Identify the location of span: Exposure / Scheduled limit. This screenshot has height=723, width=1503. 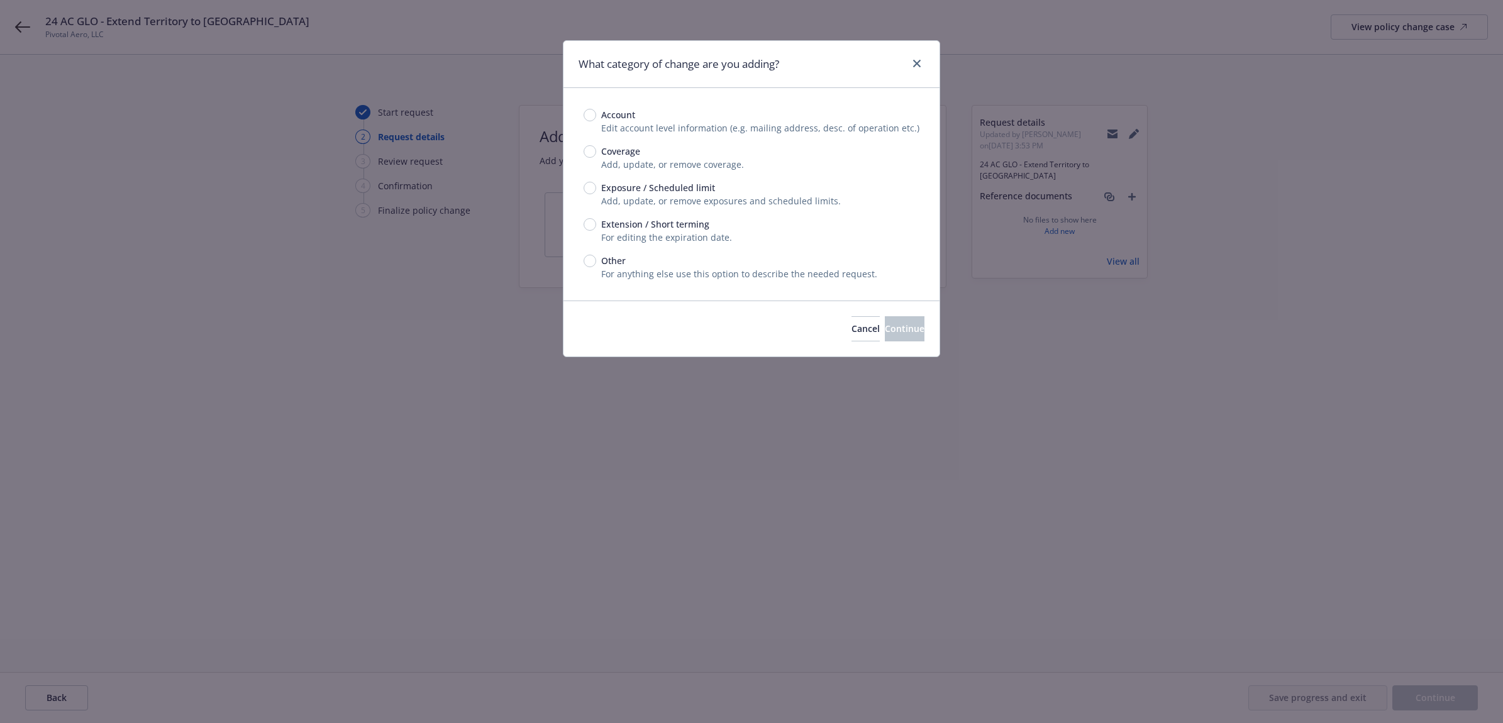
(658, 187).